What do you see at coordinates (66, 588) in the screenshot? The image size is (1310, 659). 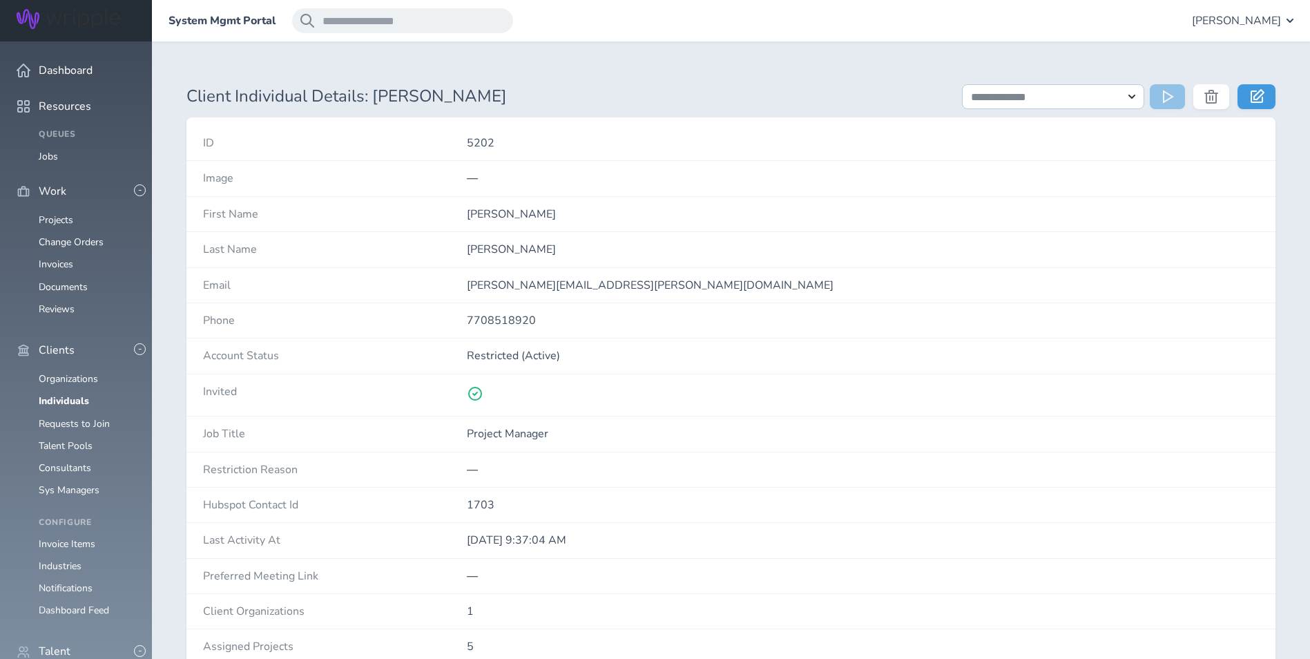 I see `a: Notifications` at bounding box center [66, 588].